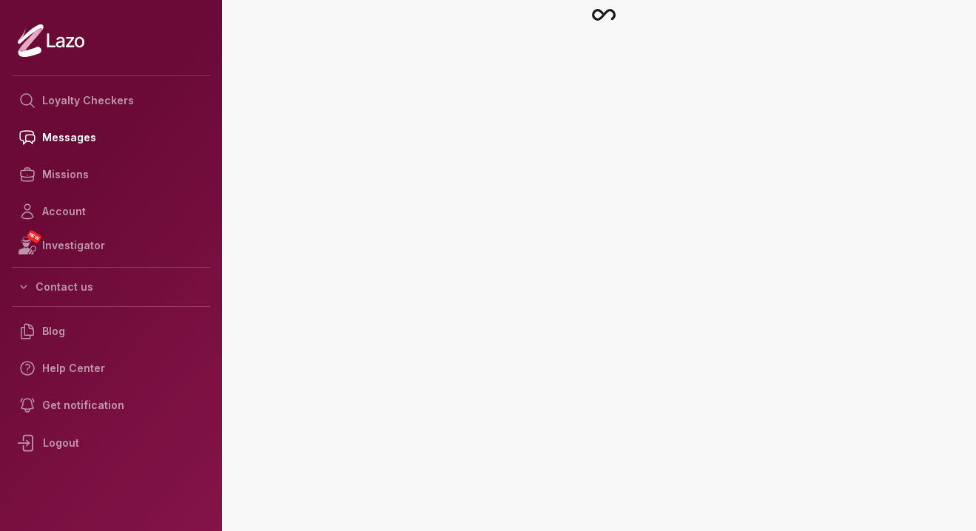 The width and height of the screenshot is (976, 531). I want to click on a: Help Center, so click(111, 369).